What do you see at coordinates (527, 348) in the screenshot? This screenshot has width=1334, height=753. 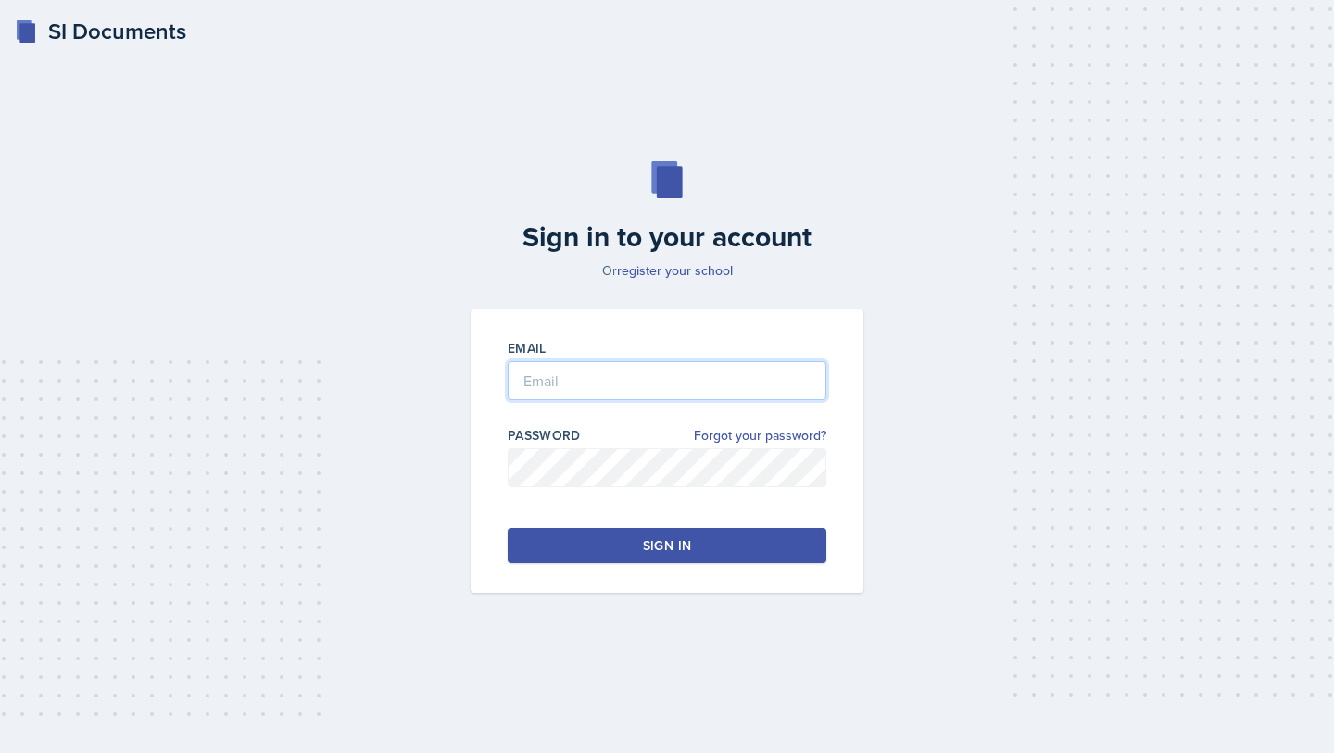 I see `label: Email` at bounding box center [527, 348].